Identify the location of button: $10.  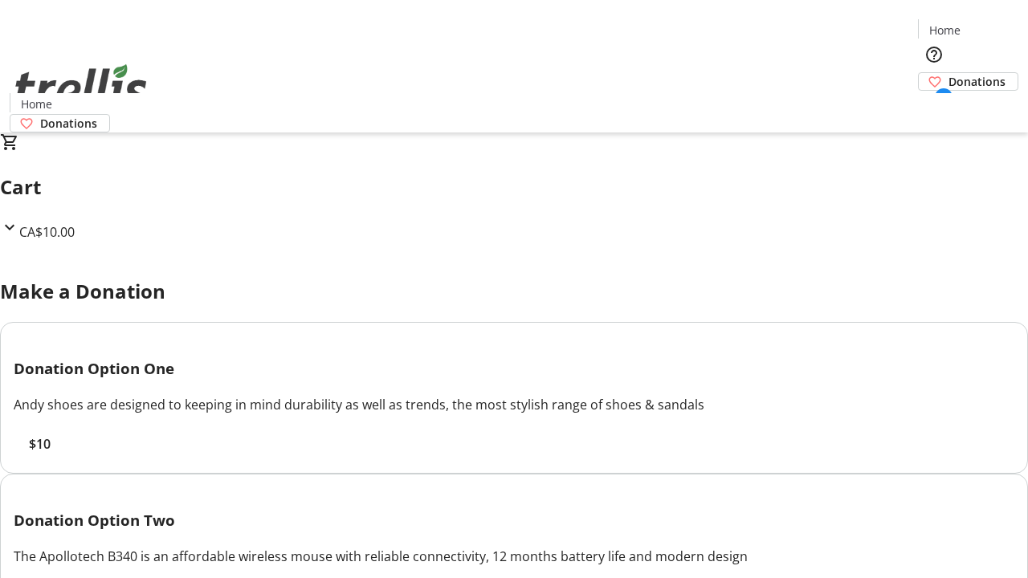
(39, 444).